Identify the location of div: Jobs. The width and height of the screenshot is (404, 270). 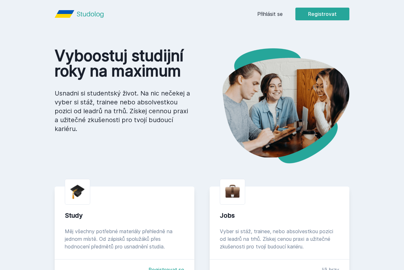
(279, 215).